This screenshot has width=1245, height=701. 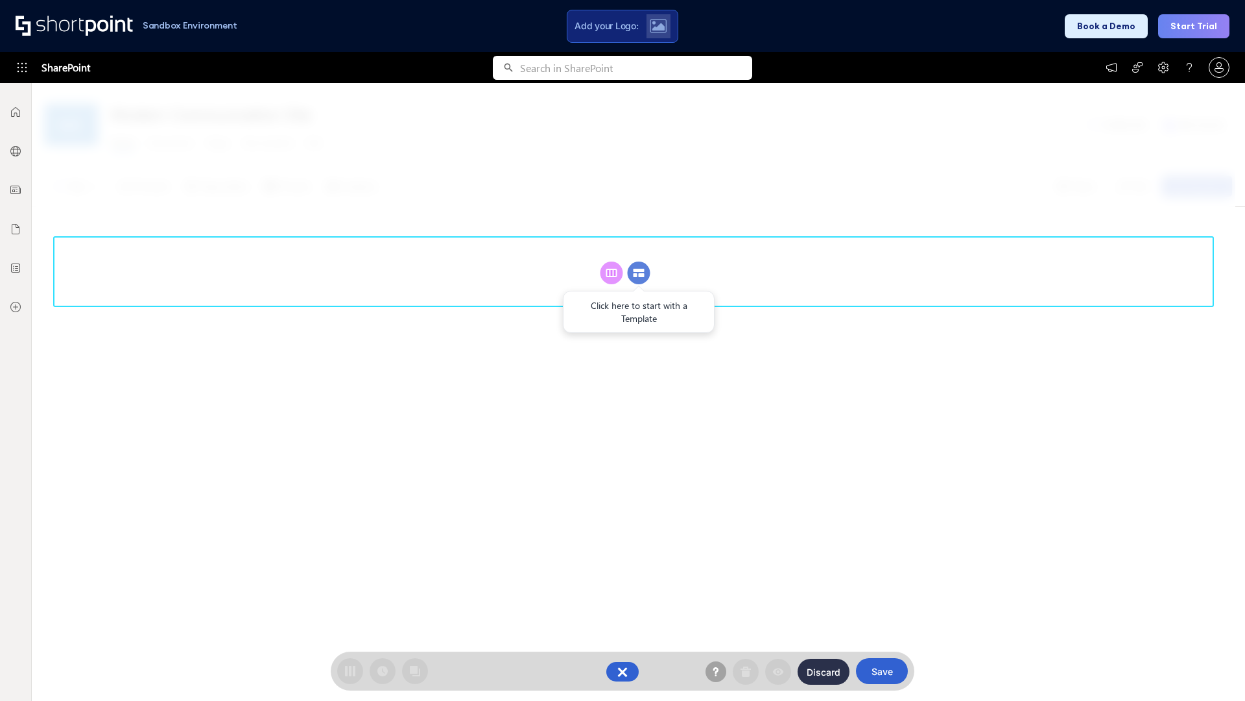 I want to click on h1: Sandbox Environment, so click(x=190, y=25).